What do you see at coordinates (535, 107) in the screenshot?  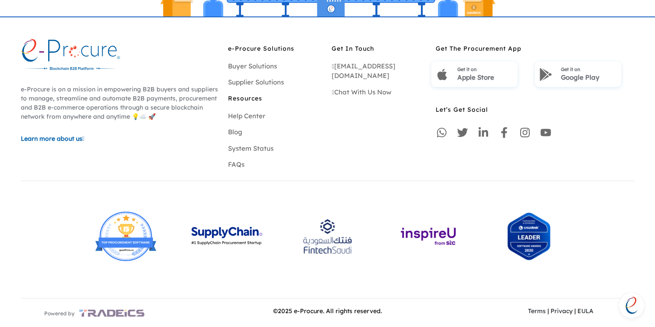 I see `div: Let’s Get Social` at bounding box center [535, 107].